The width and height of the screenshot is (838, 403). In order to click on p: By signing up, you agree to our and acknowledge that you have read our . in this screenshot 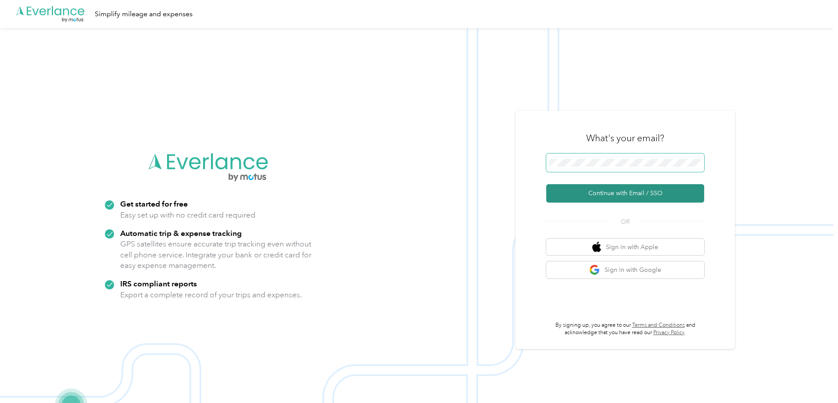, I will do `click(625, 329)`.